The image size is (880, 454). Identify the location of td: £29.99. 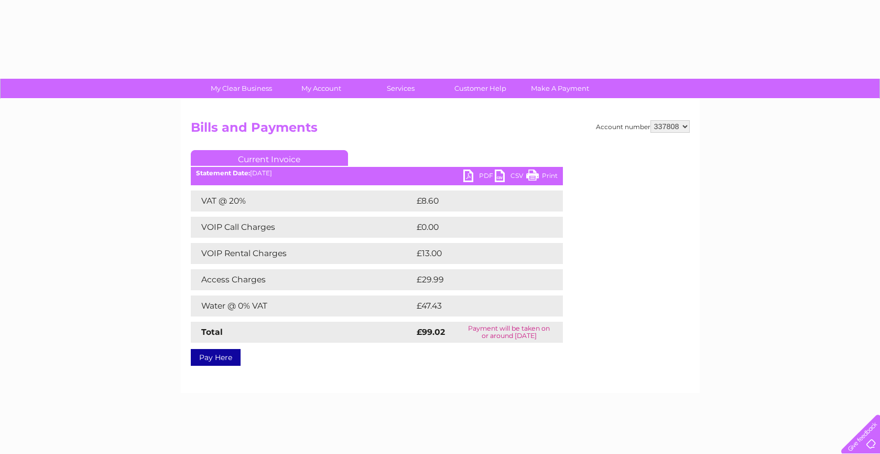
(478, 279).